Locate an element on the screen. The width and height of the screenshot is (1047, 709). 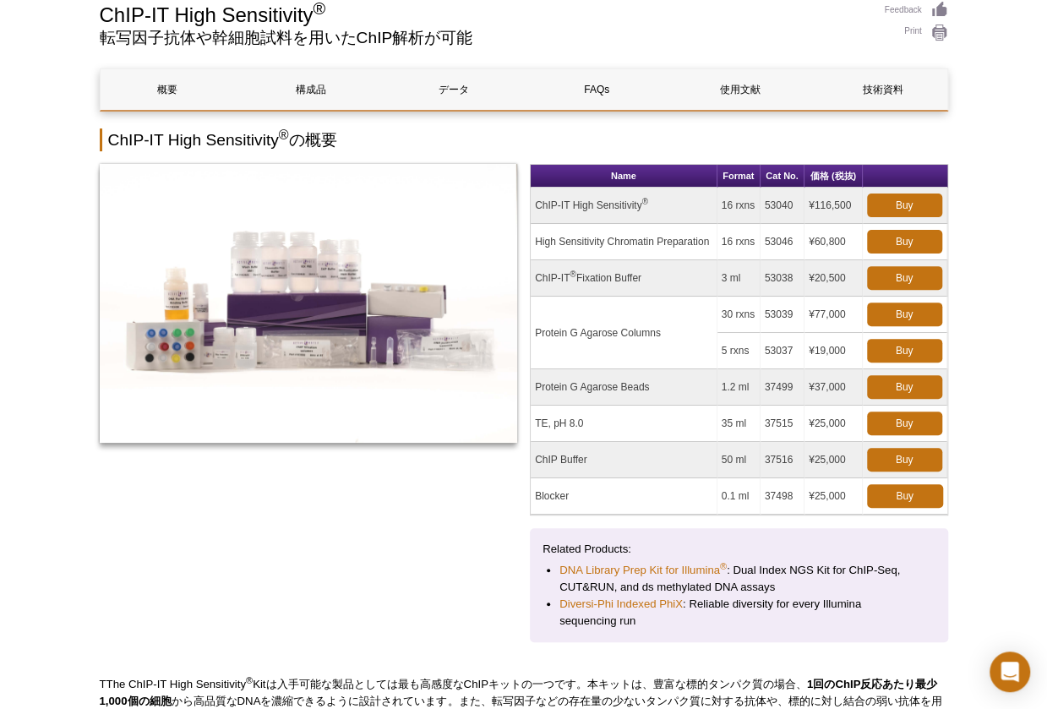
td: Protein G Agarose Columns is located at coordinates (624, 333).